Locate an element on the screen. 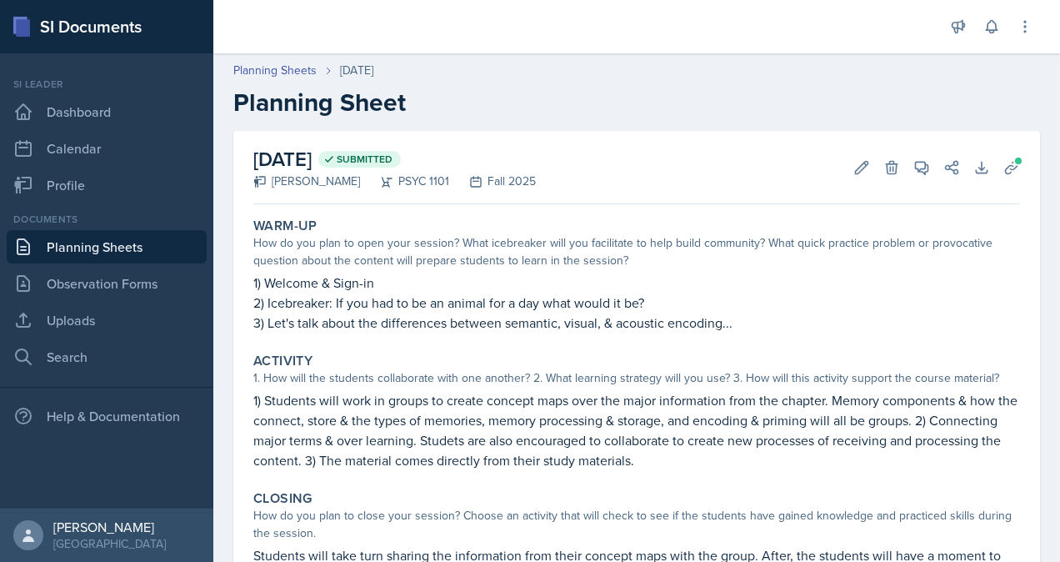 This screenshot has height=562, width=1060. div: Documents is located at coordinates (107, 219).